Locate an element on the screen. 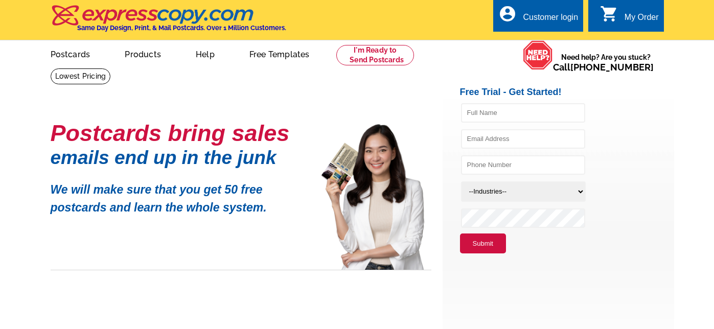 This screenshot has height=329, width=714. i: account_circle is located at coordinates (508, 14).